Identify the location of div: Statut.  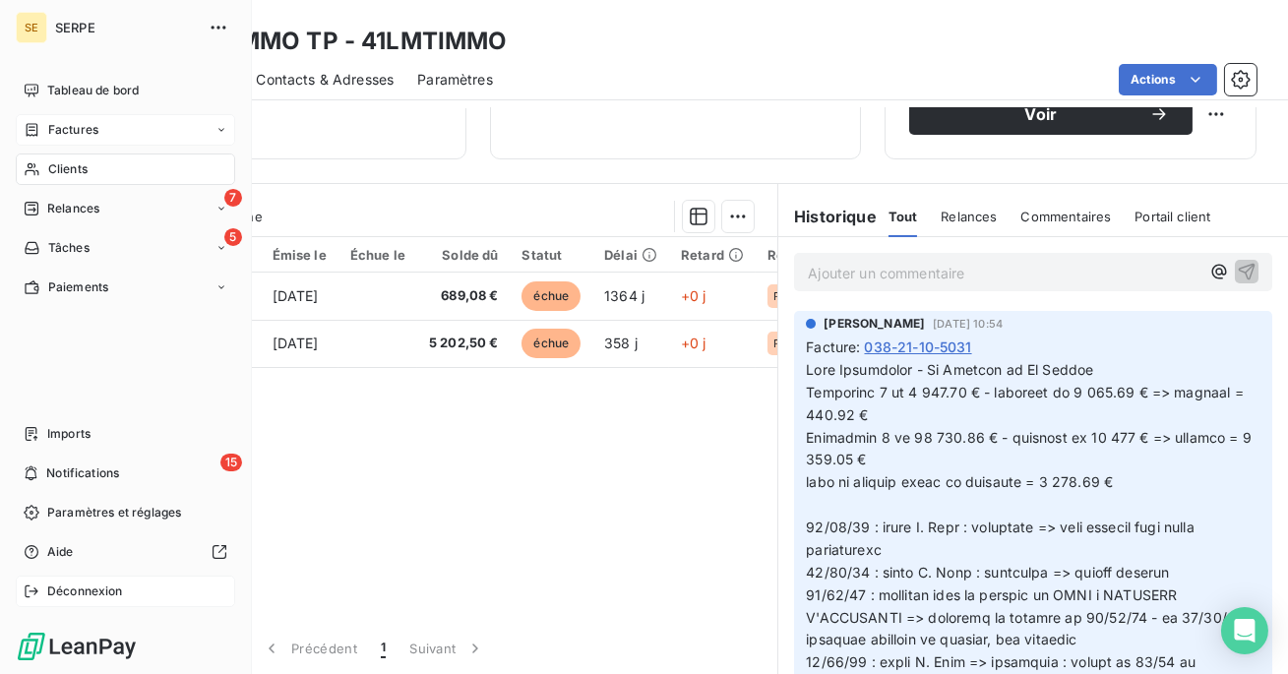
(551, 255).